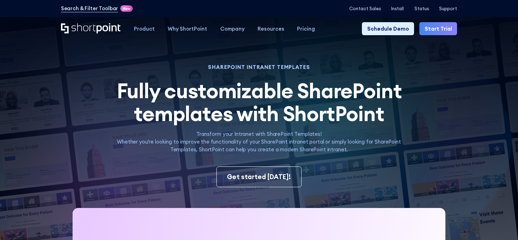 Image resolution: width=518 pixels, height=240 pixels. Describe the element at coordinates (306, 29) in the screenshot. I see `div: Pricing` at that location.